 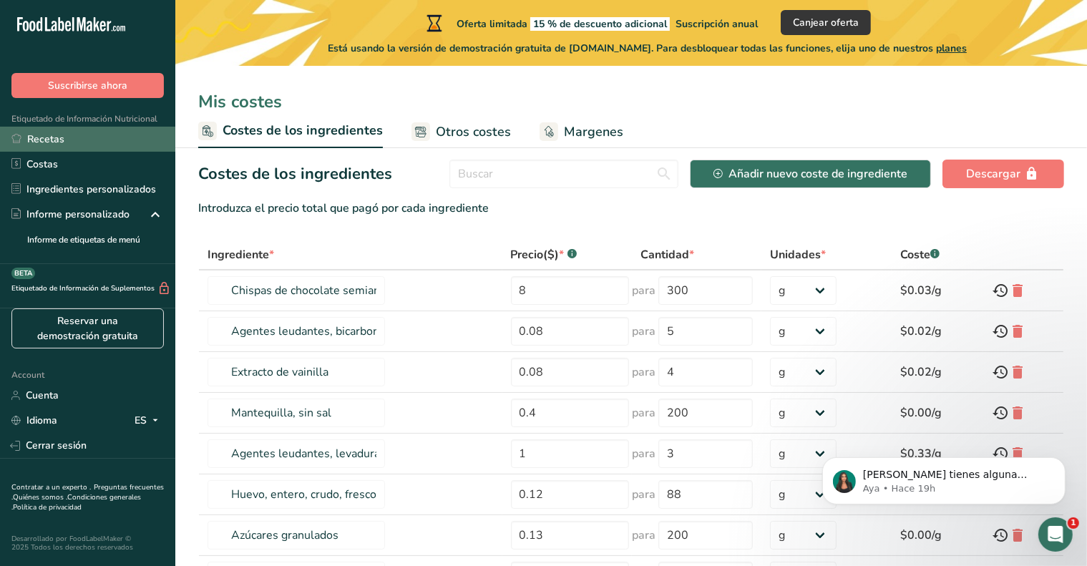 What do you see at coordinates (919, 255) in the screenshot?
I see `div: Coste` at bounding box center [919, 255].